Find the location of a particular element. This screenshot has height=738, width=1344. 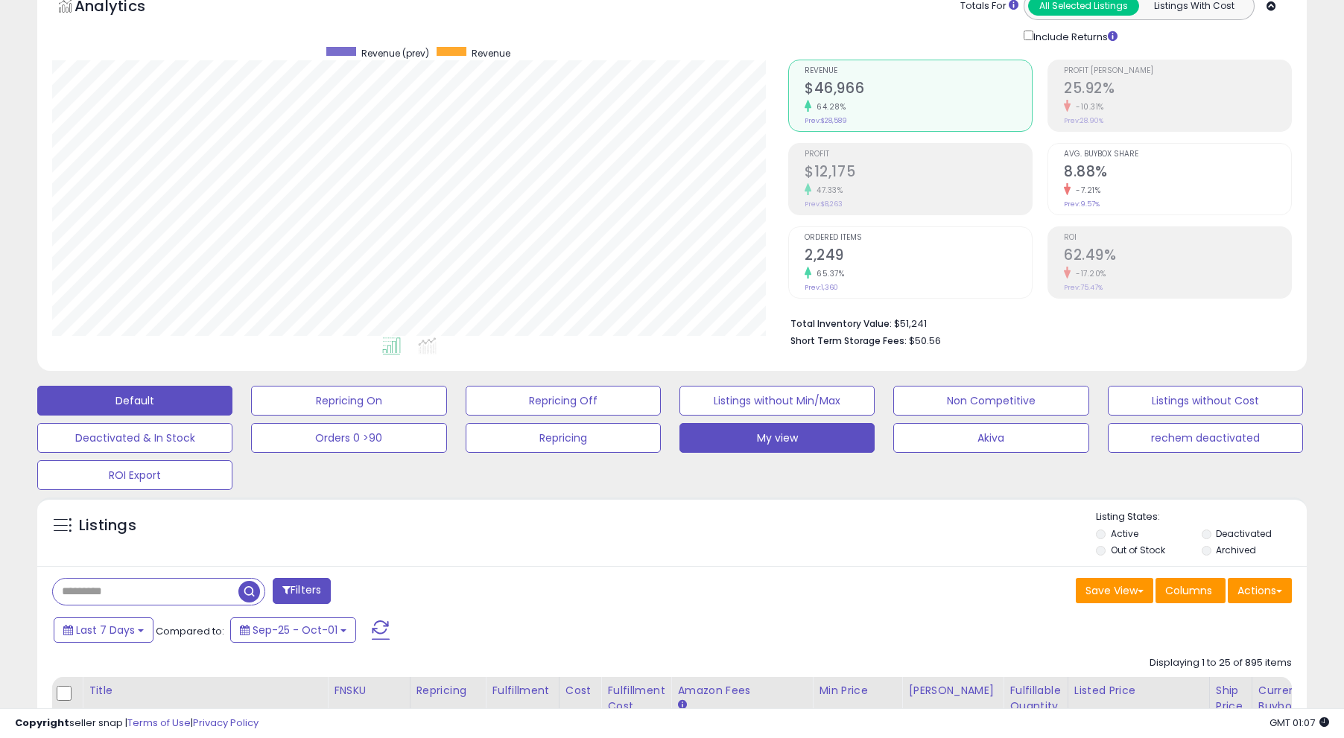

div: Current Buybox Price is located at coordinates (1297, 699).